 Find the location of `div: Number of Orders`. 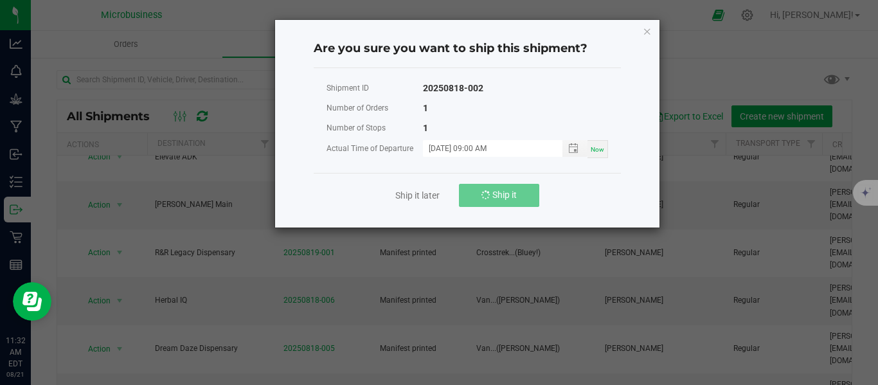

div: Number of Orders is located at coordinates (375, 108).